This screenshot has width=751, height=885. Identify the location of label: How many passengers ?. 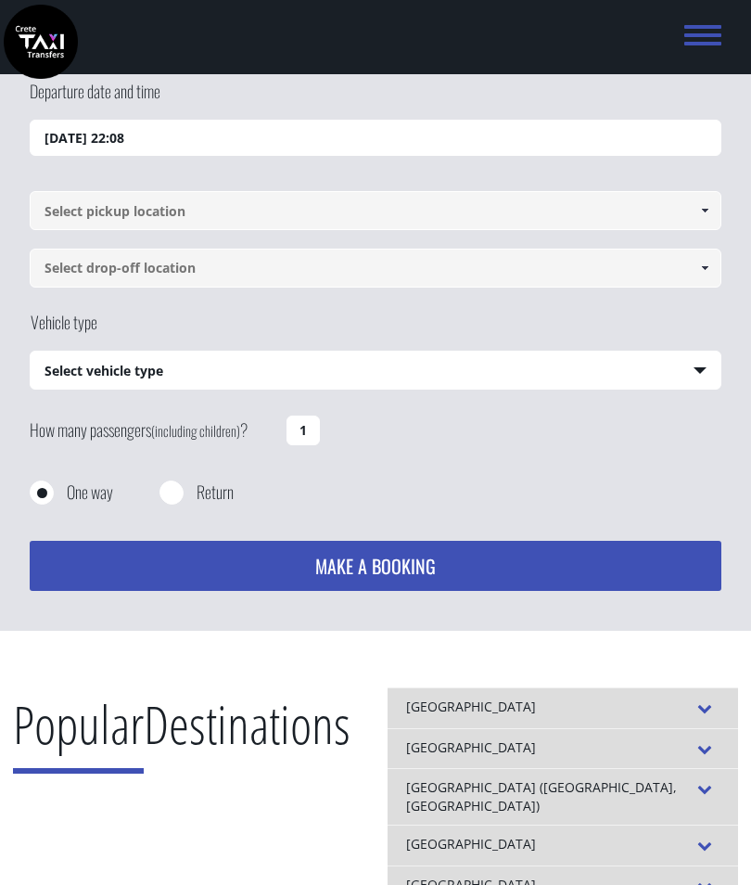
(152, 430).